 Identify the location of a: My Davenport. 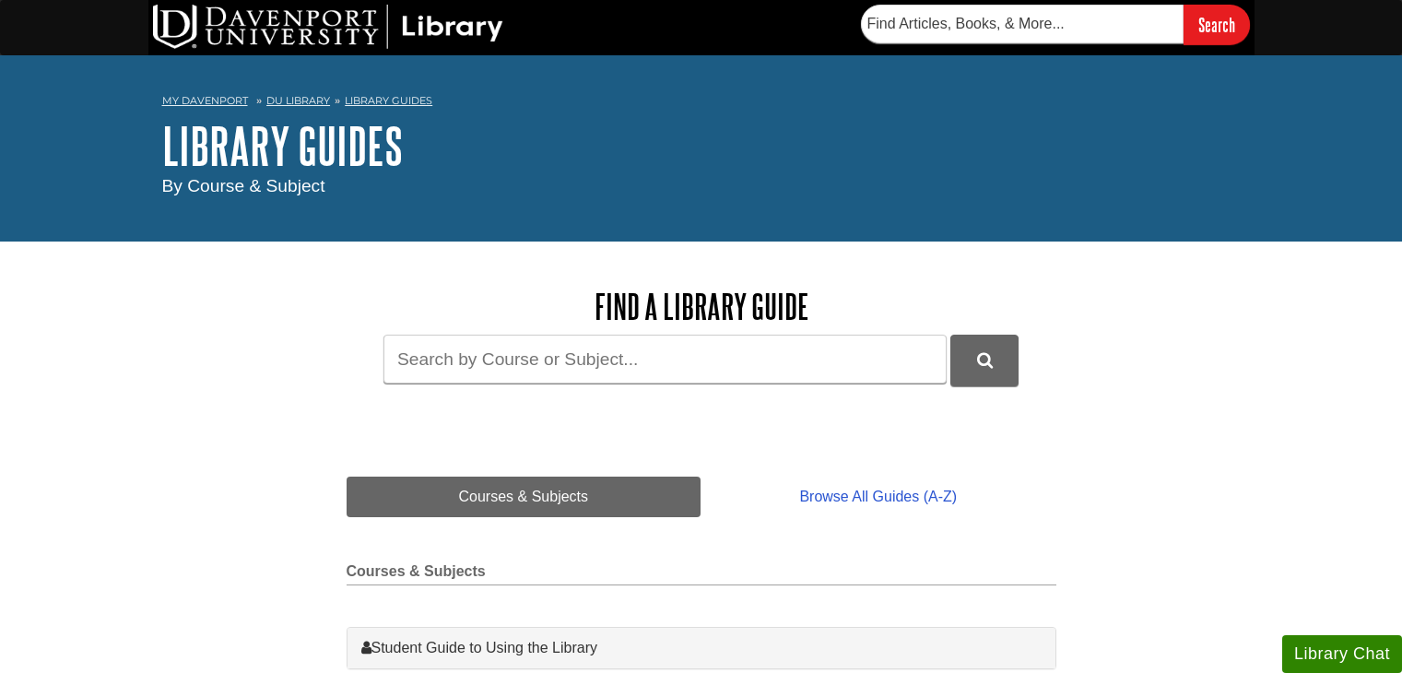
(205, 101).